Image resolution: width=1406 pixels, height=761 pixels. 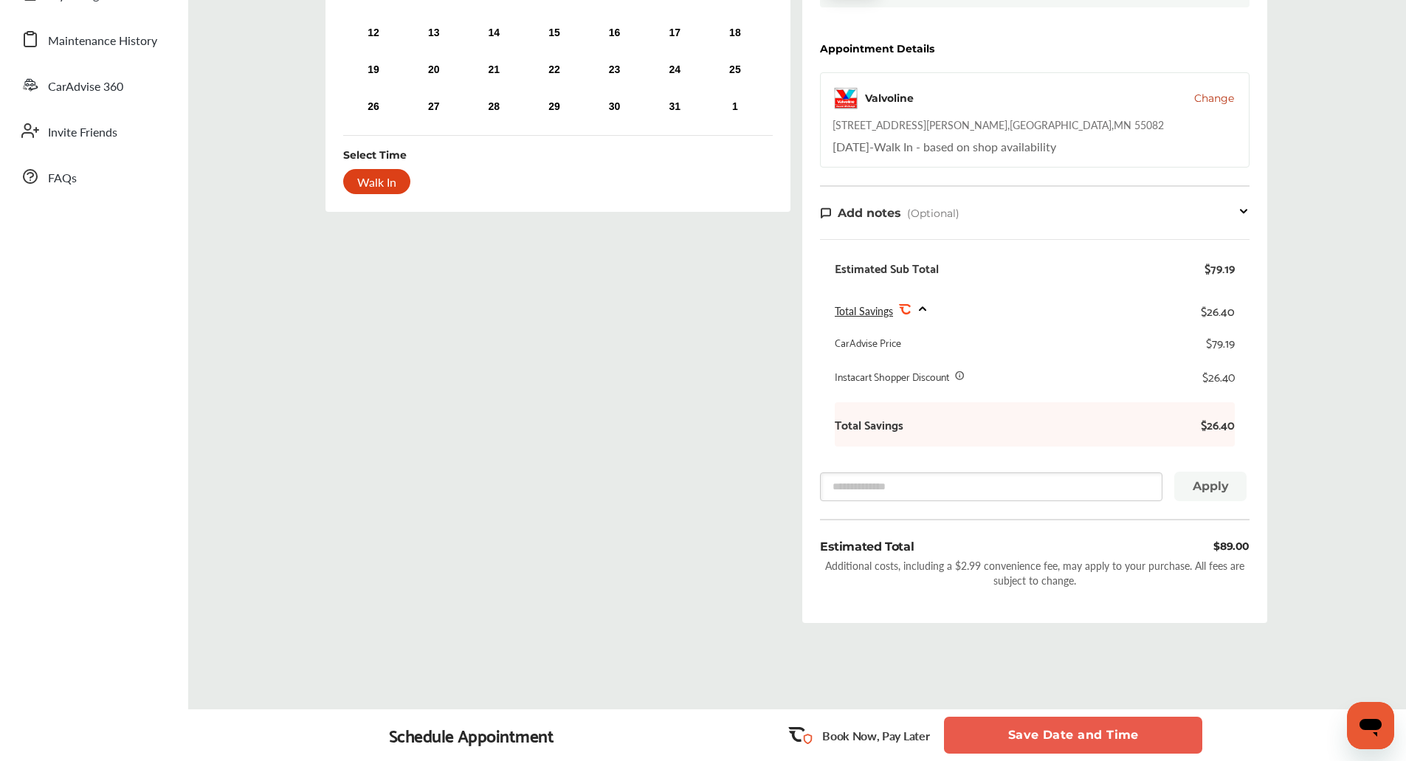 What do you see at coordinates (1210, 486) in the screenshot?
I see `button: Apply` at bounding box center [1210, 486].